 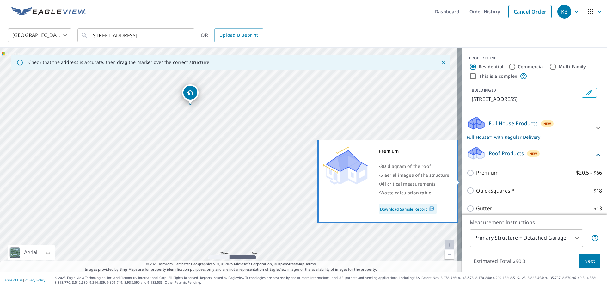 What do you see at coordinates (31, 253) in the screenshot?
I see `div: Aerial` at bounding box center [31, 253].